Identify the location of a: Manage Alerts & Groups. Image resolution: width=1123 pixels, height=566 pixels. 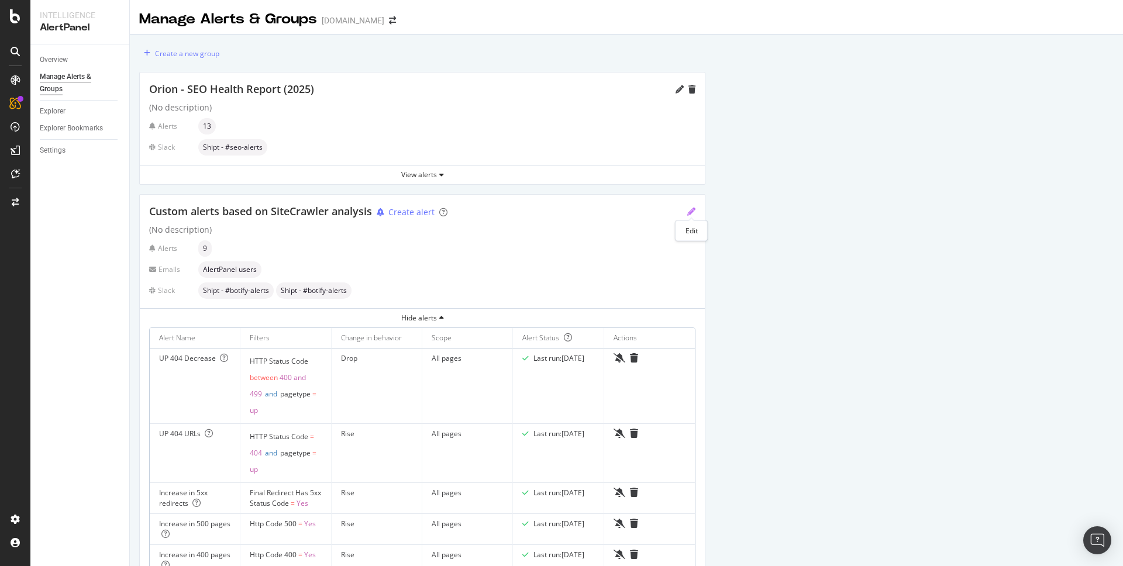
(80, 83).